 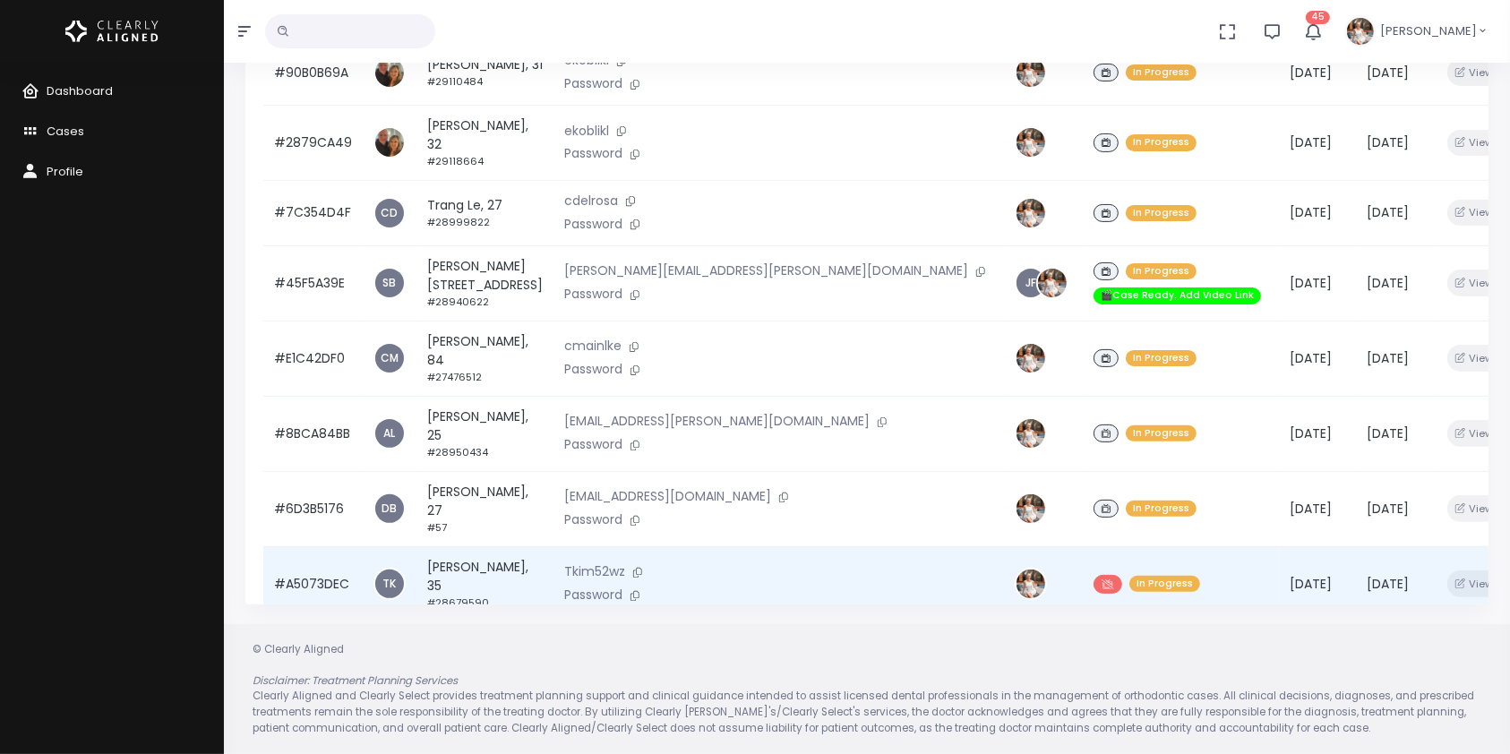 What do you see at coordinates (455, 161) in the screenshot?
I see `small: #29118664` at bounding box center [455, 161].